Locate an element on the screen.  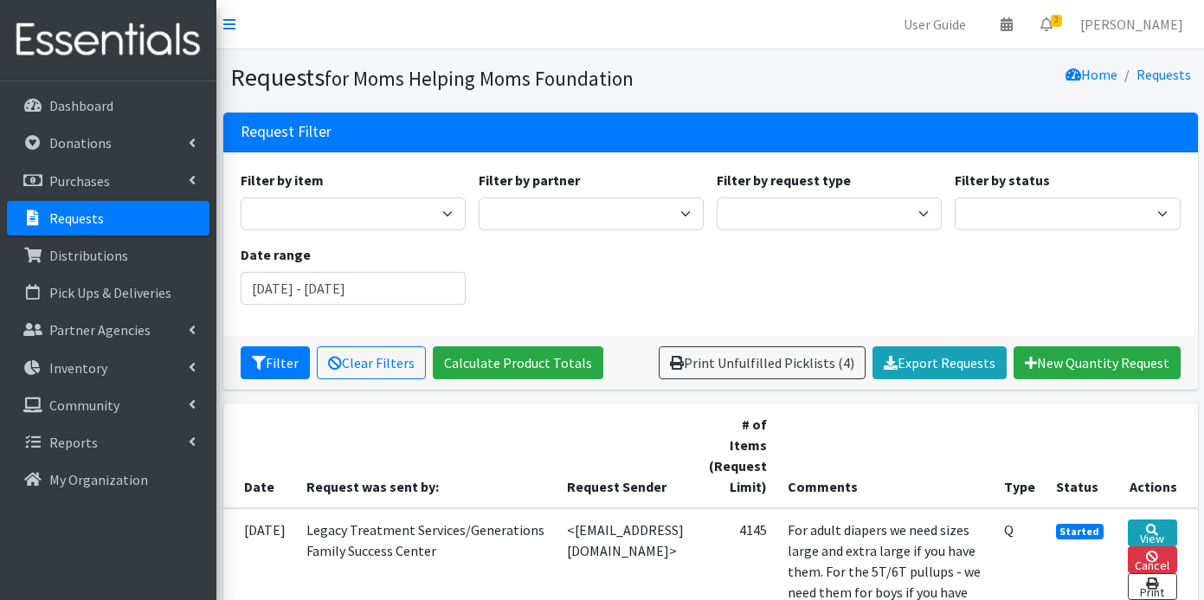
a: View is located at coordinates (1152, 532).